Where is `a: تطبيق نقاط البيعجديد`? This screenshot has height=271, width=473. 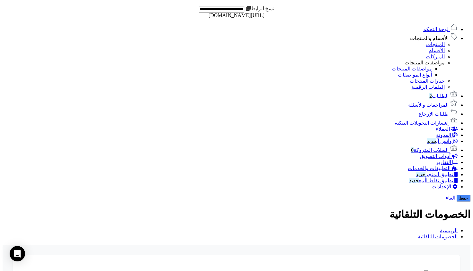 a: تطبيق نقاط البيعجديد is located at coordinates (433, 181).